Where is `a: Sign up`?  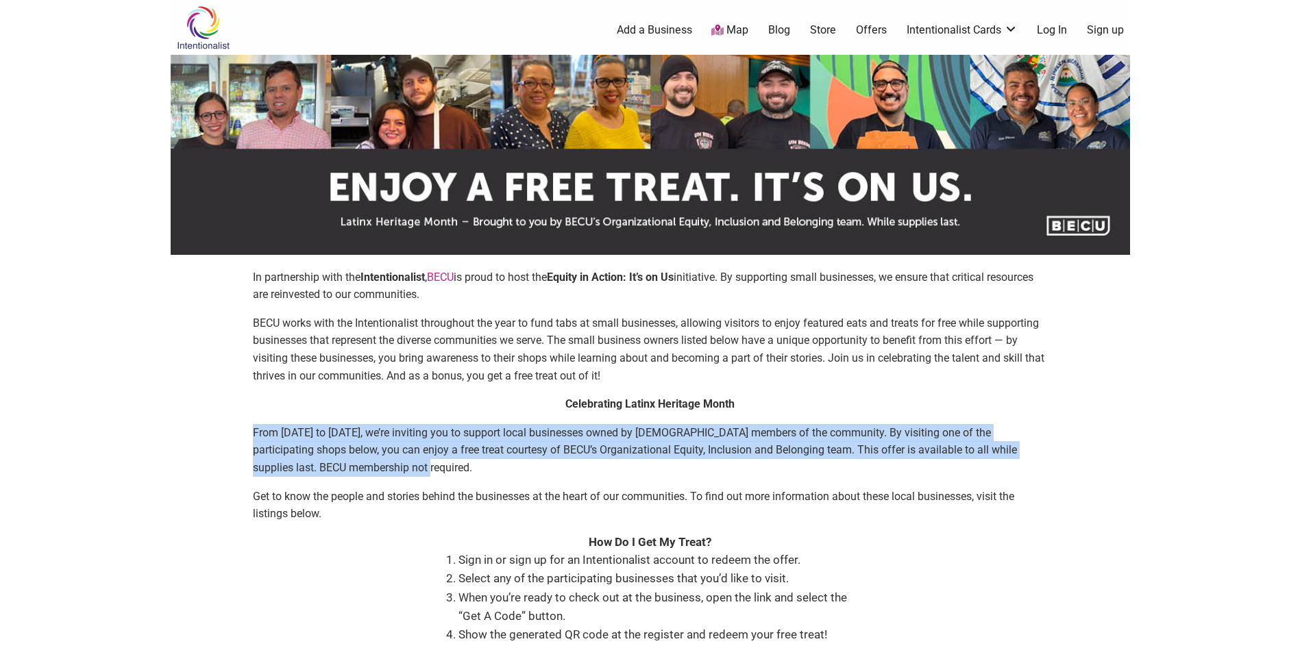
a: Sign up is located at coordinates (1105, 30).